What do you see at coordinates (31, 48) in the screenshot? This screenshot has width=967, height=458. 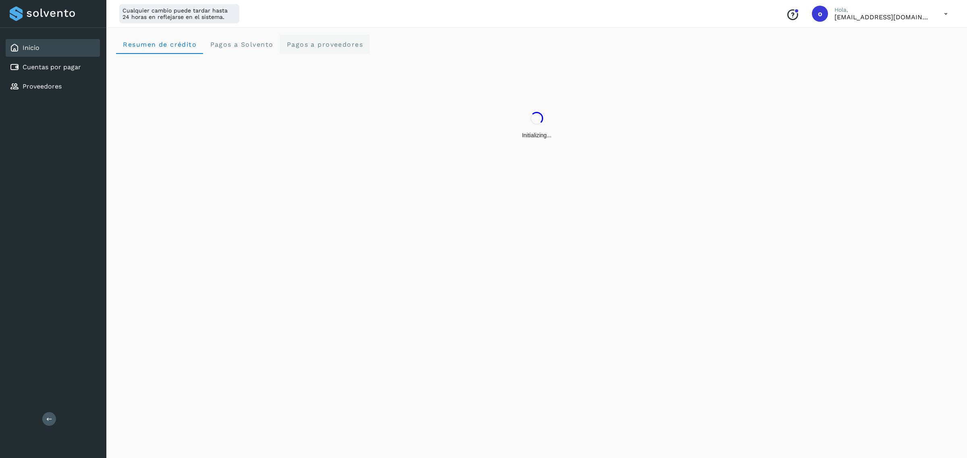 I see `a: Inicio` at bounding box center [31, 48].